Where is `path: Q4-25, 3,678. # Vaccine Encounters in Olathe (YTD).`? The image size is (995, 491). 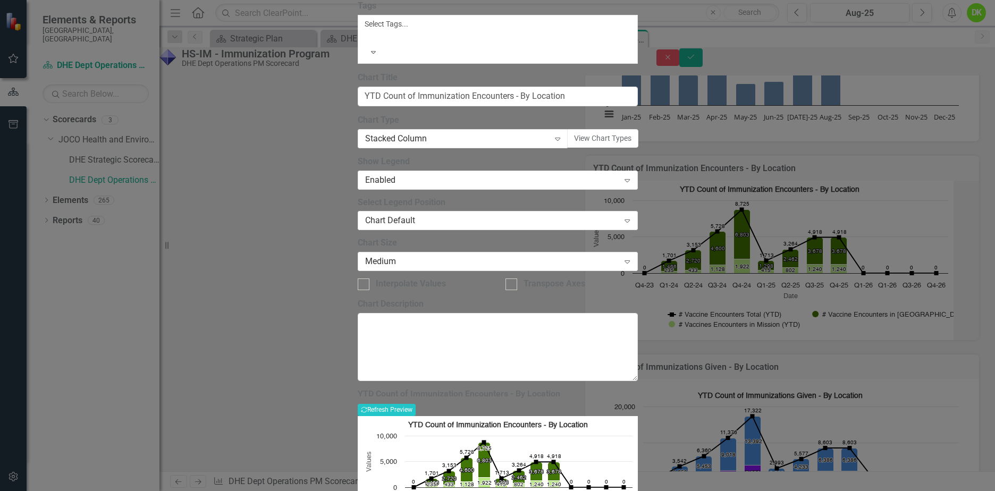 path: Q4-25, 3,678. # Vaccine Encounters in Olathe (YTD). is located at coordinates (553, 471).